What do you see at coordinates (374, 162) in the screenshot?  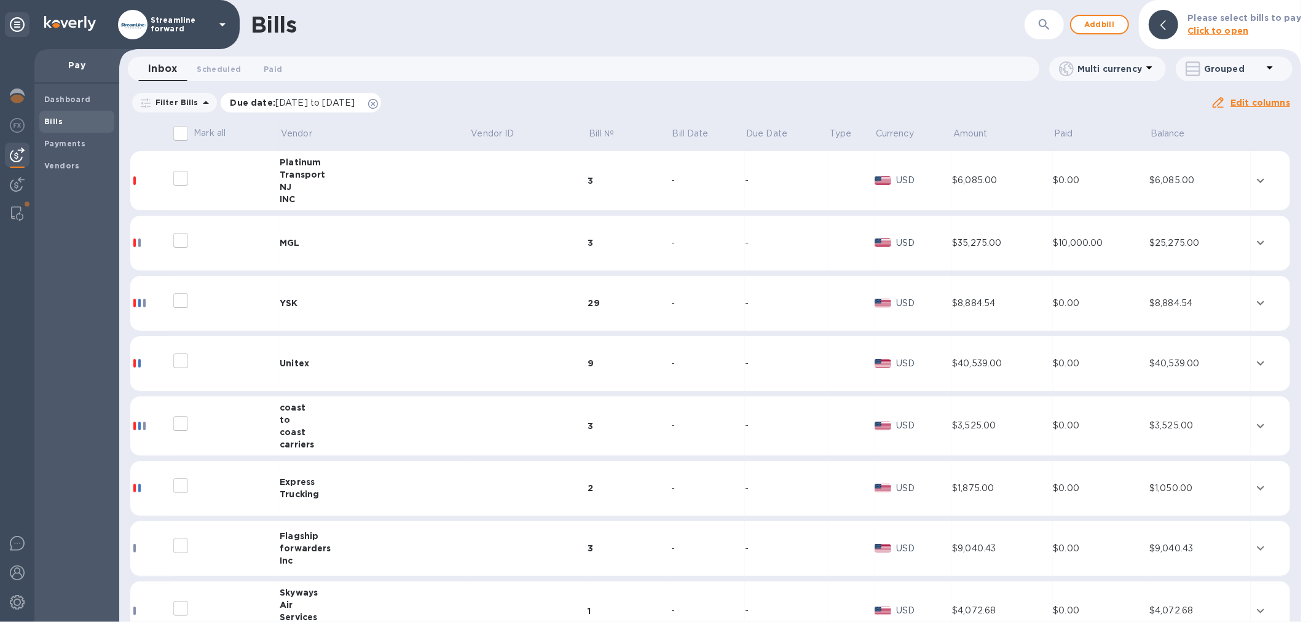 I see `div: Platinum` at bounding box center [374, 162].